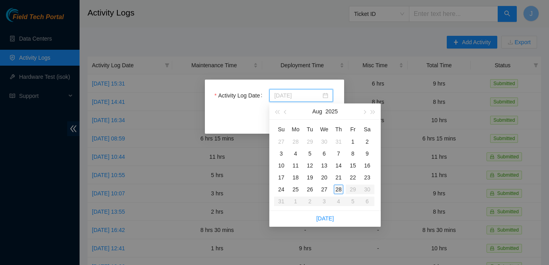  Describe the element at coordinates (324, 177) in the screenshot. I see `td: 2025-08-20` at that location.